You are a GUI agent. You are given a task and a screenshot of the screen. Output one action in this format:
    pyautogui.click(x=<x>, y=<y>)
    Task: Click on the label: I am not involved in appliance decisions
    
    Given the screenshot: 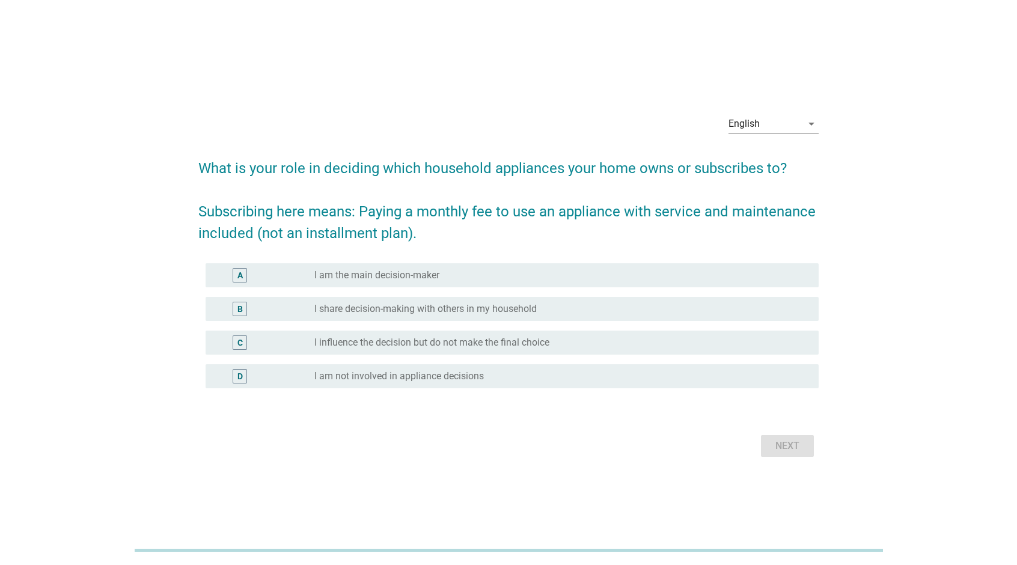 What is the action you would take?
    pyautogui.click(x=399, y=376)
    